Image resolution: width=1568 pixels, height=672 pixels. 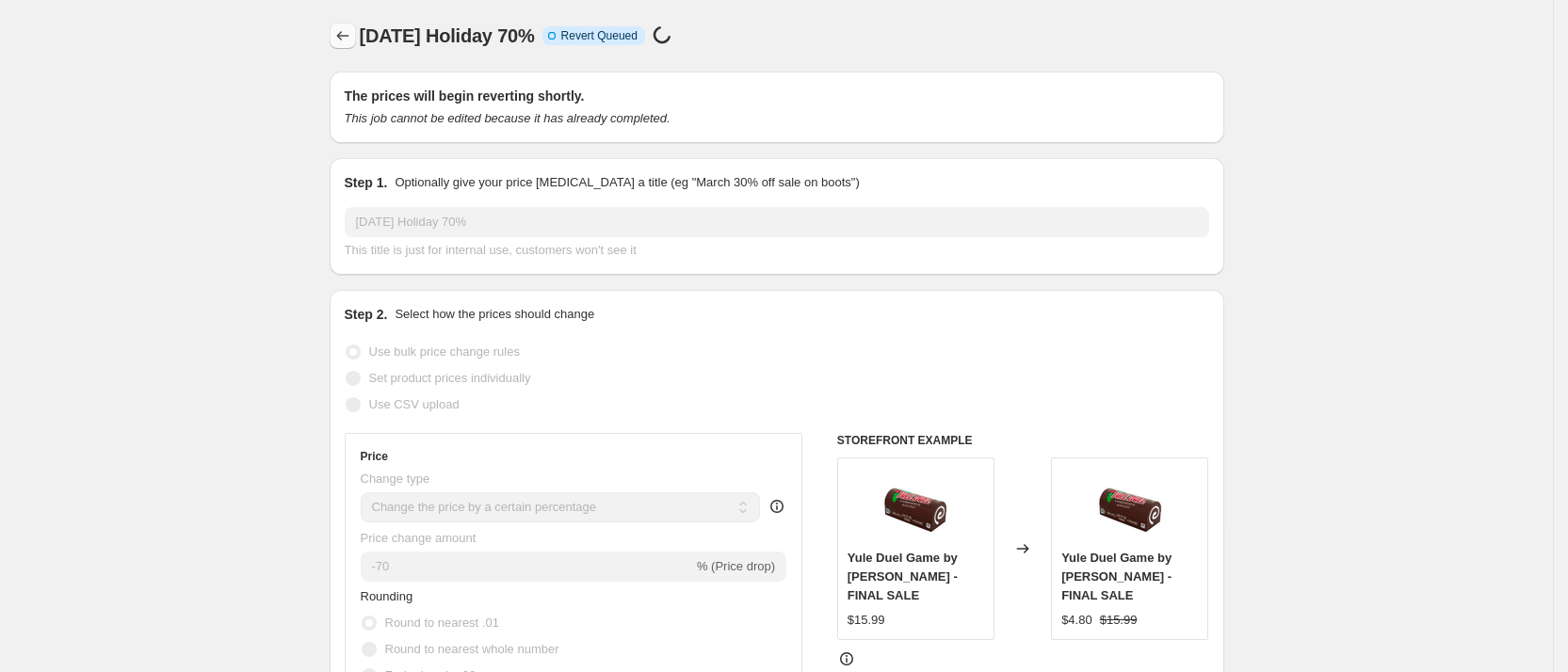 What do you see at coordinates (444, 351) in the screenshot?
I see `span: Use bulk price change rules` at bounding box center [444, 351].